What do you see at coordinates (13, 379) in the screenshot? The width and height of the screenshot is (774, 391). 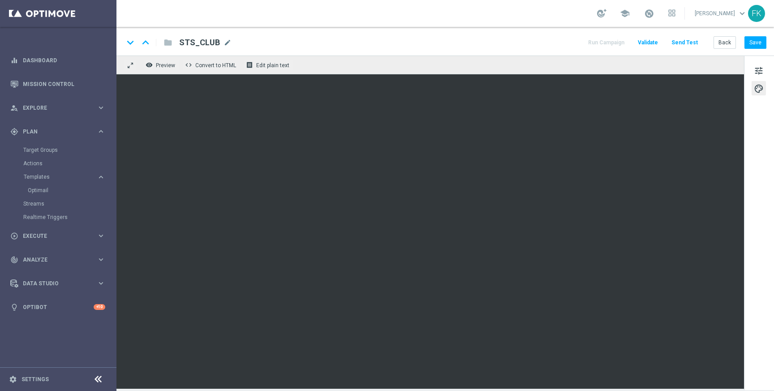 I see `i: settings` at bounding box center [13, 379].